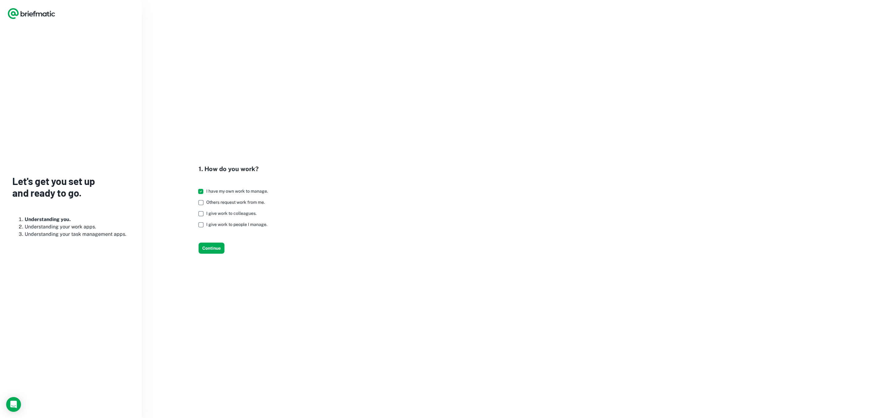 The image size is (892, 418). Describe the element at coordinates (77, 234) in the screenshot. I see `li: Understanding your task management apps.` at that location.